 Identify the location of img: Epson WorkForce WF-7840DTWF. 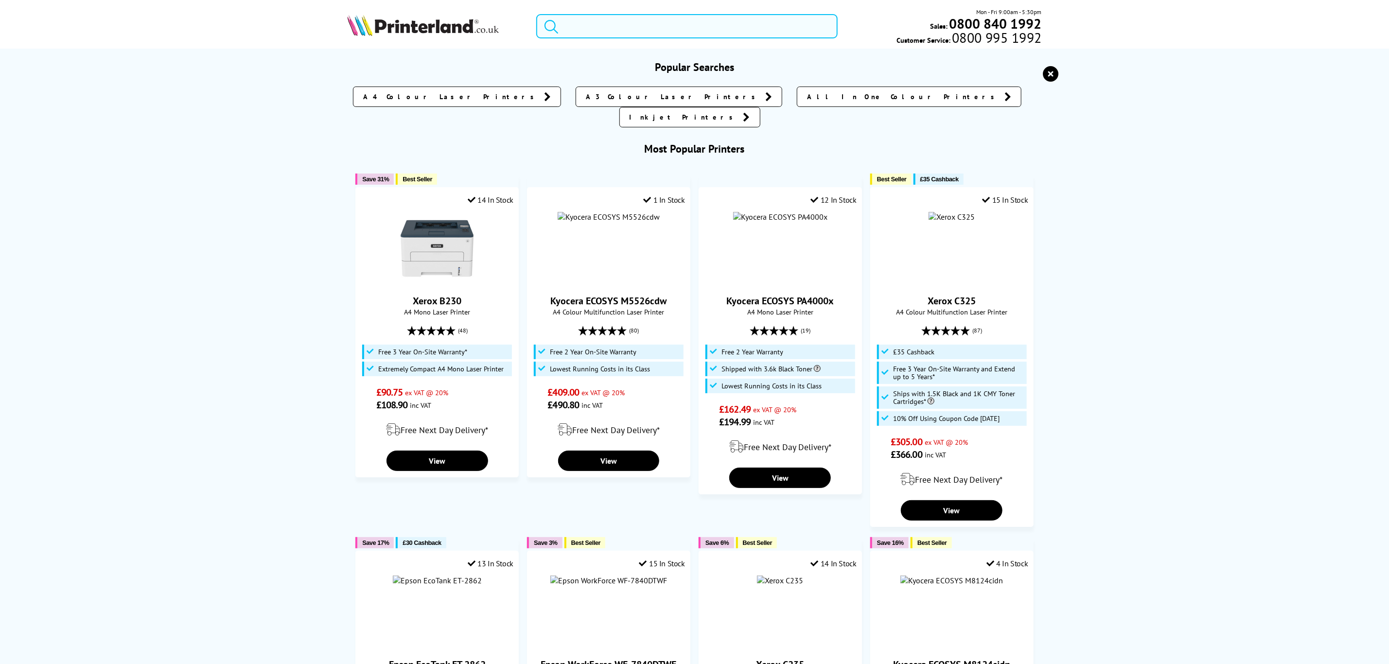
(609, 580).